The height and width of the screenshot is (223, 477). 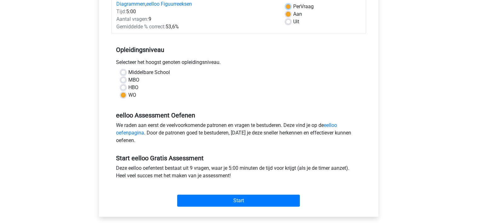 What do you see at coordinates (133, 19) in the screenshot?
I see `span: Aantal vragen:` at bounding box center [133, 19].